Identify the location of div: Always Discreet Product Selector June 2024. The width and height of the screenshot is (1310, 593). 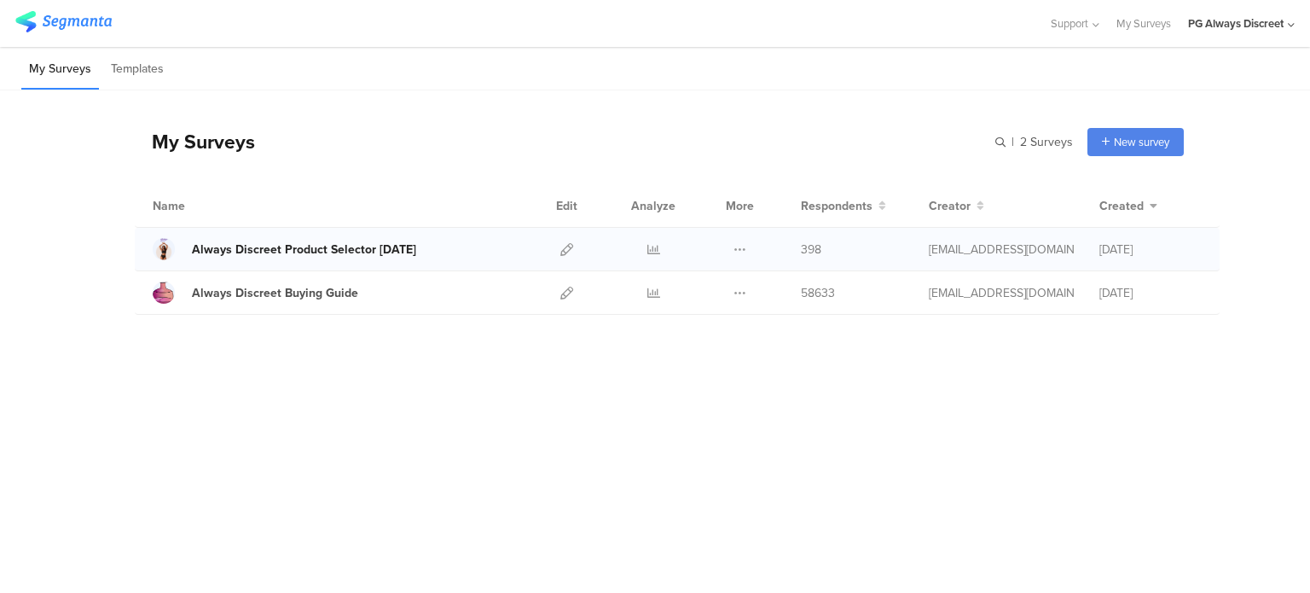
(304, 249).